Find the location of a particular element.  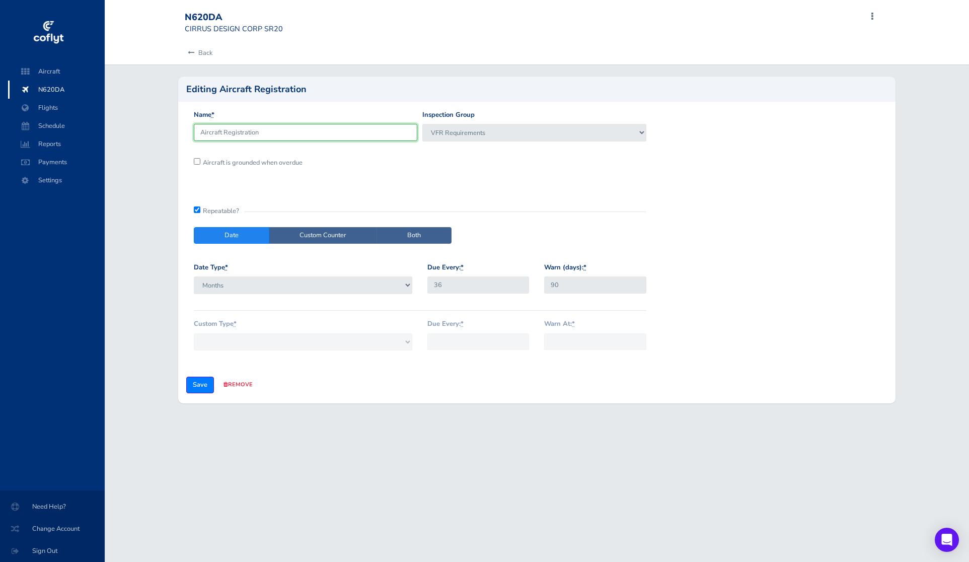

span: Change Account is located at coordinates (52, 529).